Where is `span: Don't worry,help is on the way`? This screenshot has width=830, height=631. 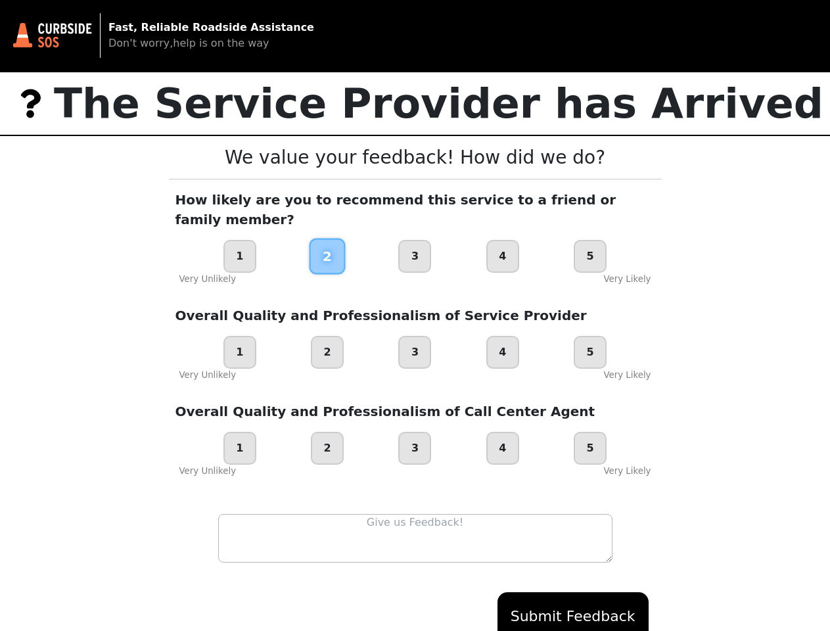 span: Don't worry,help is on the way is located at coordinates (189, 43).